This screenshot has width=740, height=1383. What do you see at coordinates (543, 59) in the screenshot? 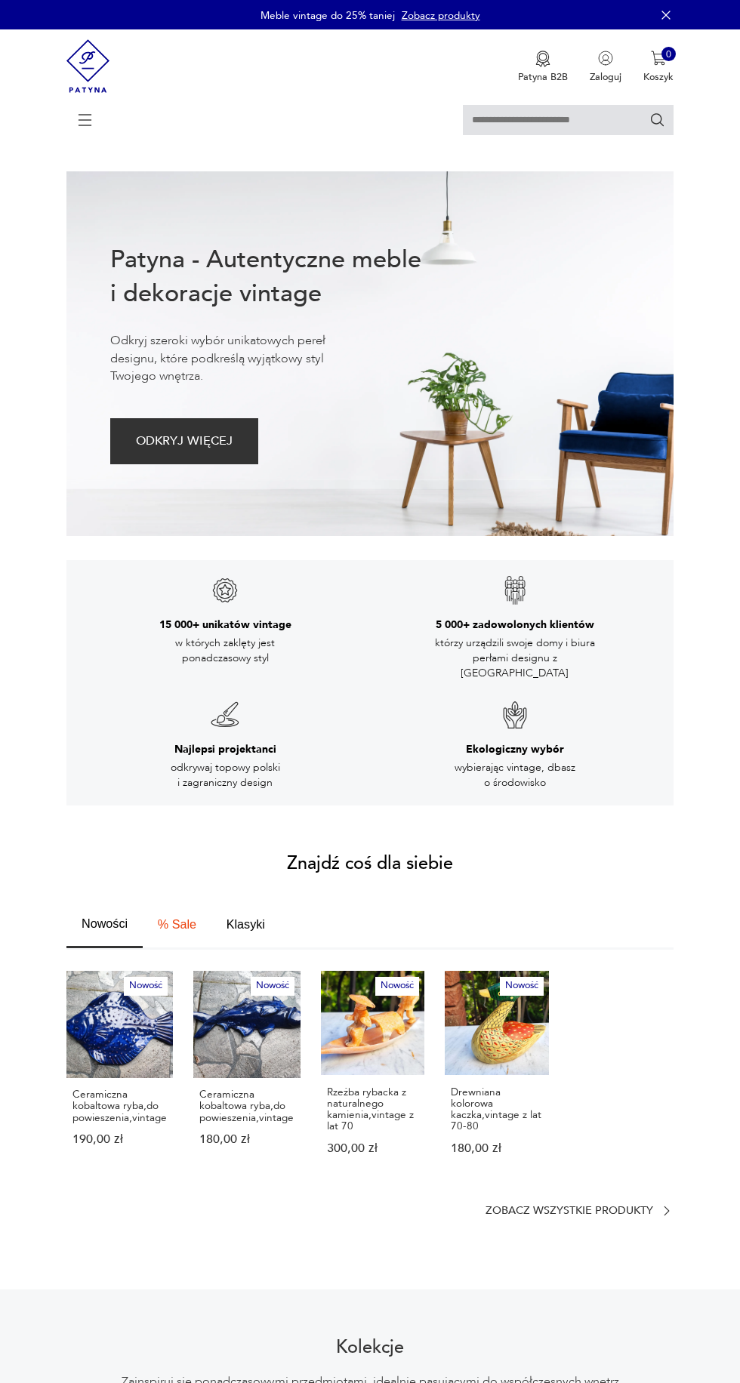
I see `img: Ikona medalu` at bounding box center [543, 59].